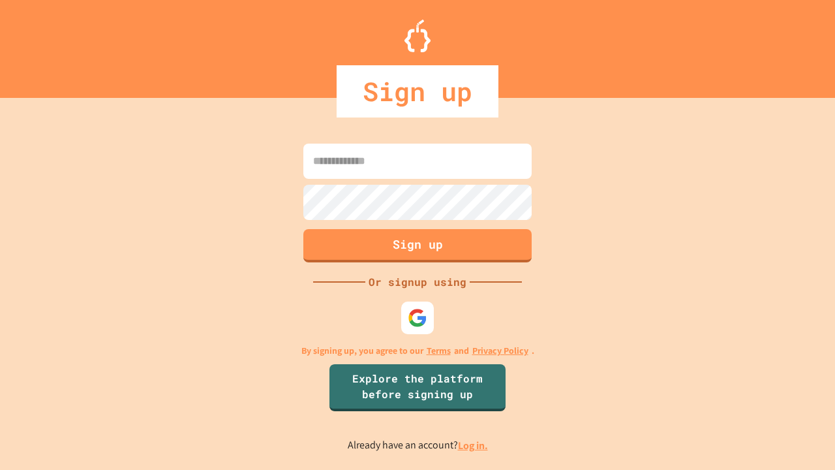 This screenshot has height=470, width=835. Describe the element at coordinates (418, 91) in the screenshot. I see `div: Sign up` at that location.